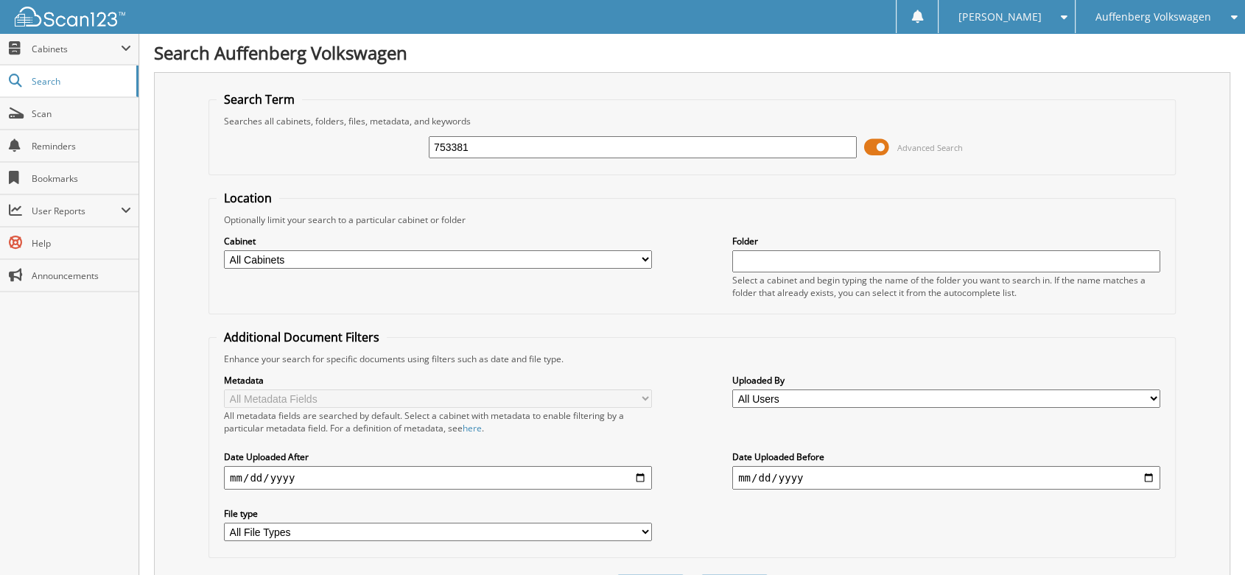 The image size is (1245, 575). I want to click on span: Help, so click(81, 243).